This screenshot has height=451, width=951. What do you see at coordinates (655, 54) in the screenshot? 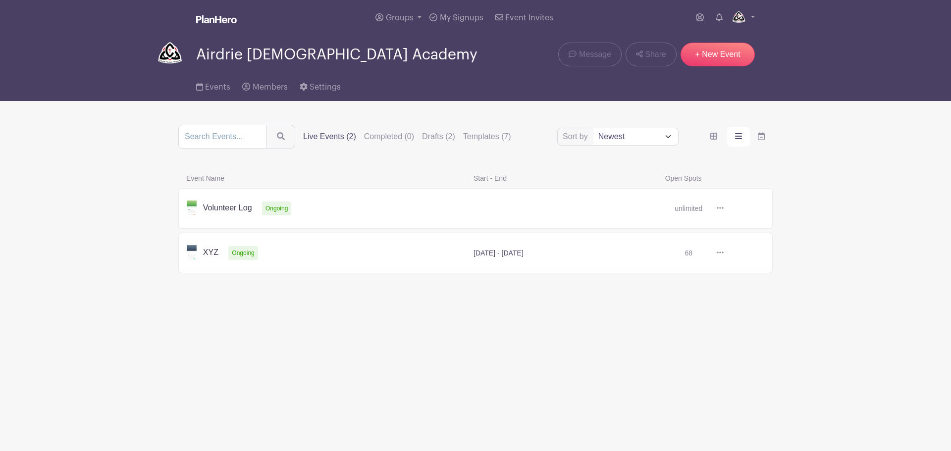
I see `span: Share` at bounding box center [655, 54].